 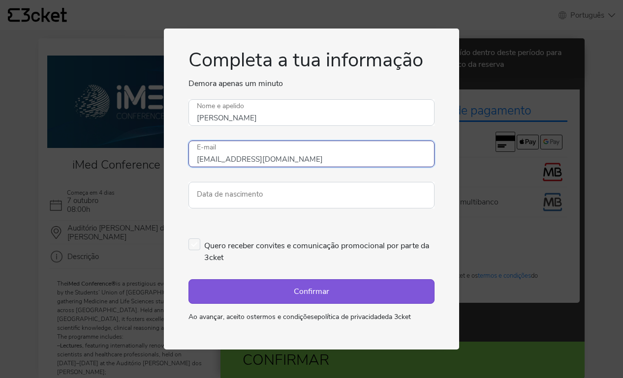 I want to click on span: Quero receber convites e comunicação promocional por parte da 3cket, so click(x=319, y=251).